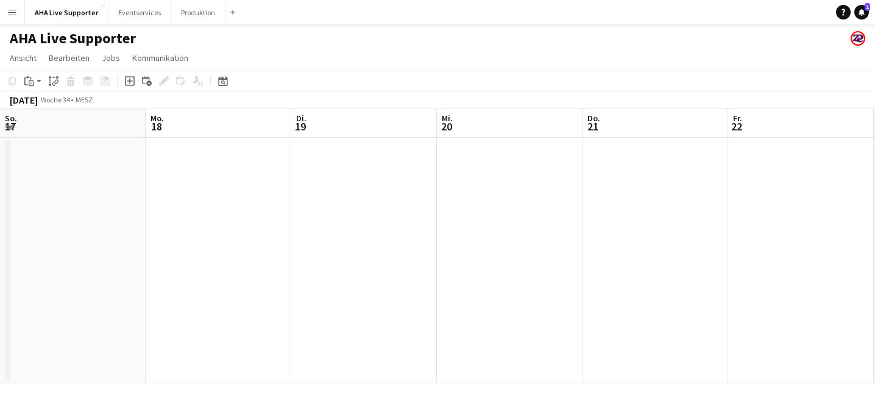  I want to click on span: 21, so click(593, 126).